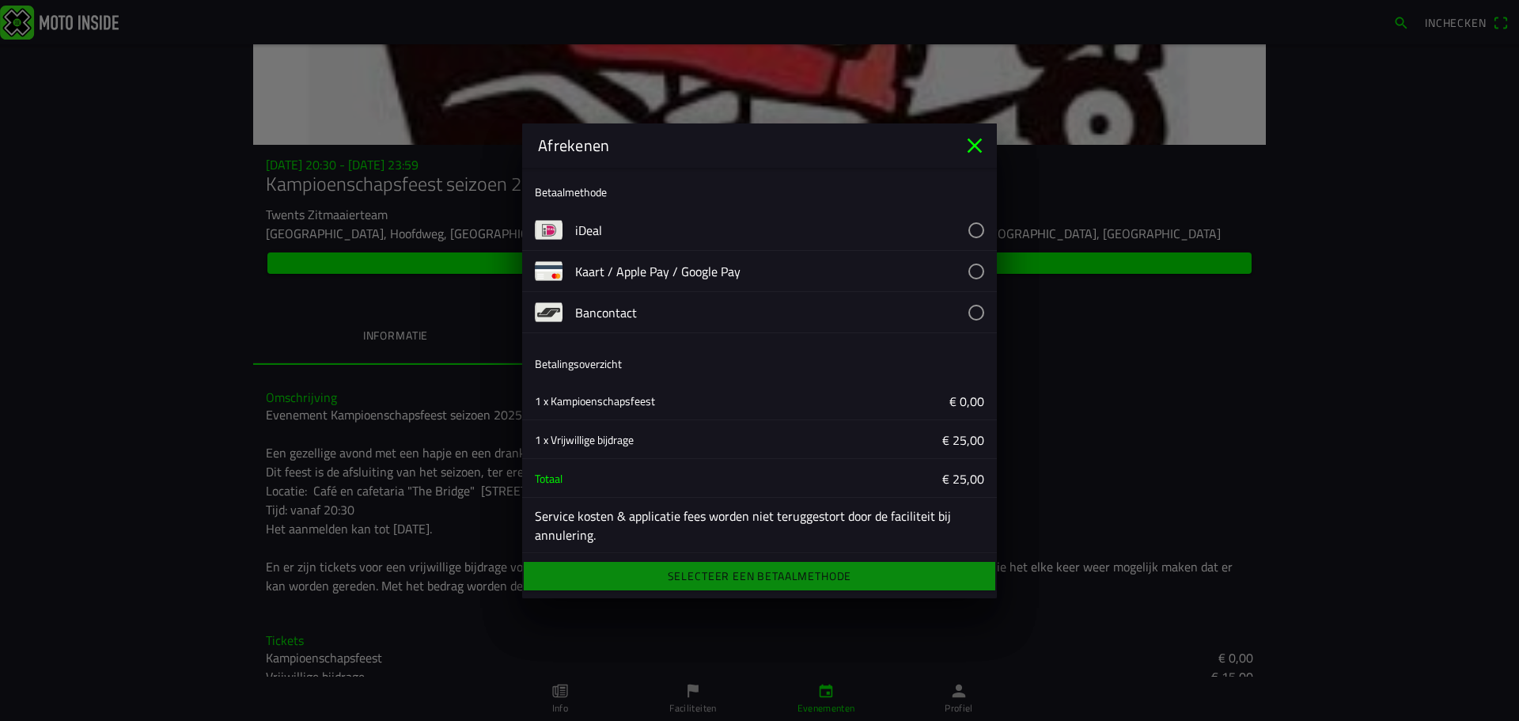 This screenshot has width=1519, height=721. What do you see at coordinates (548, 477) in the screenshot?
I see `ion-text: Totaal` at bounding box center [548, 477].